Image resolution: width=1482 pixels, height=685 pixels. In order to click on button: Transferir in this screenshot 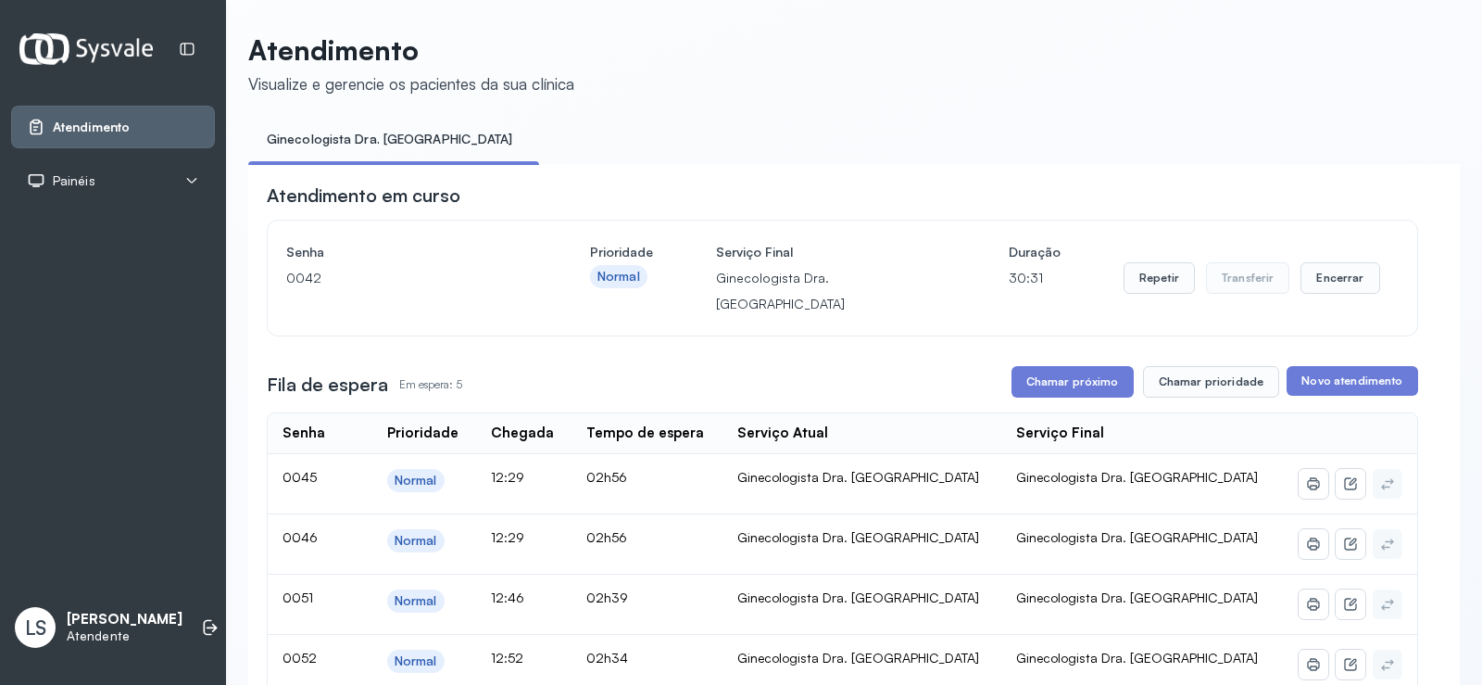, I will do `click(1248, 278)`.